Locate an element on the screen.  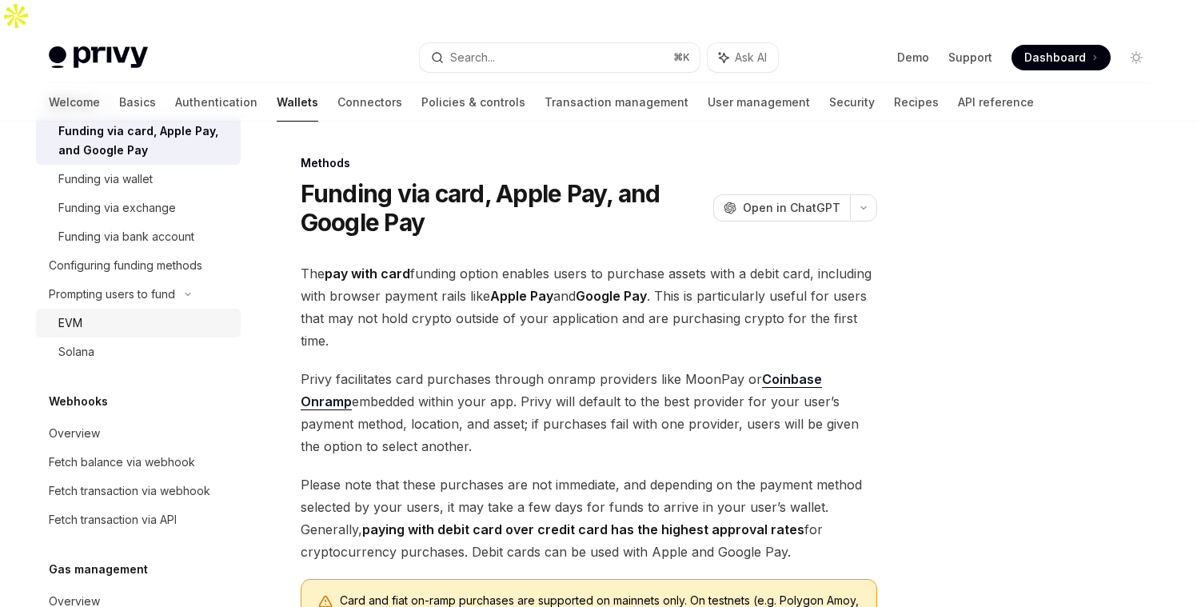
strong: paying with debit card over credit card has the highest approval rates is located at coordinates (583, 529).